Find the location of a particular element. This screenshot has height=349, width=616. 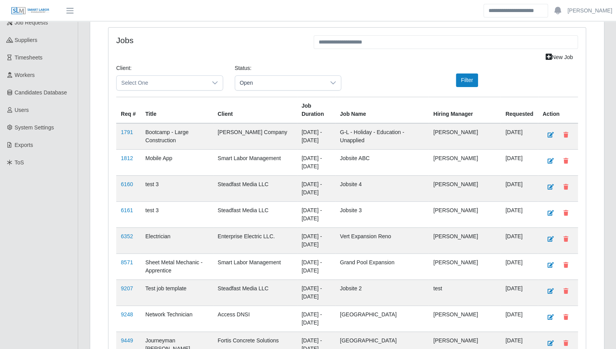

label: Client: is located at coordinates (124, 68).